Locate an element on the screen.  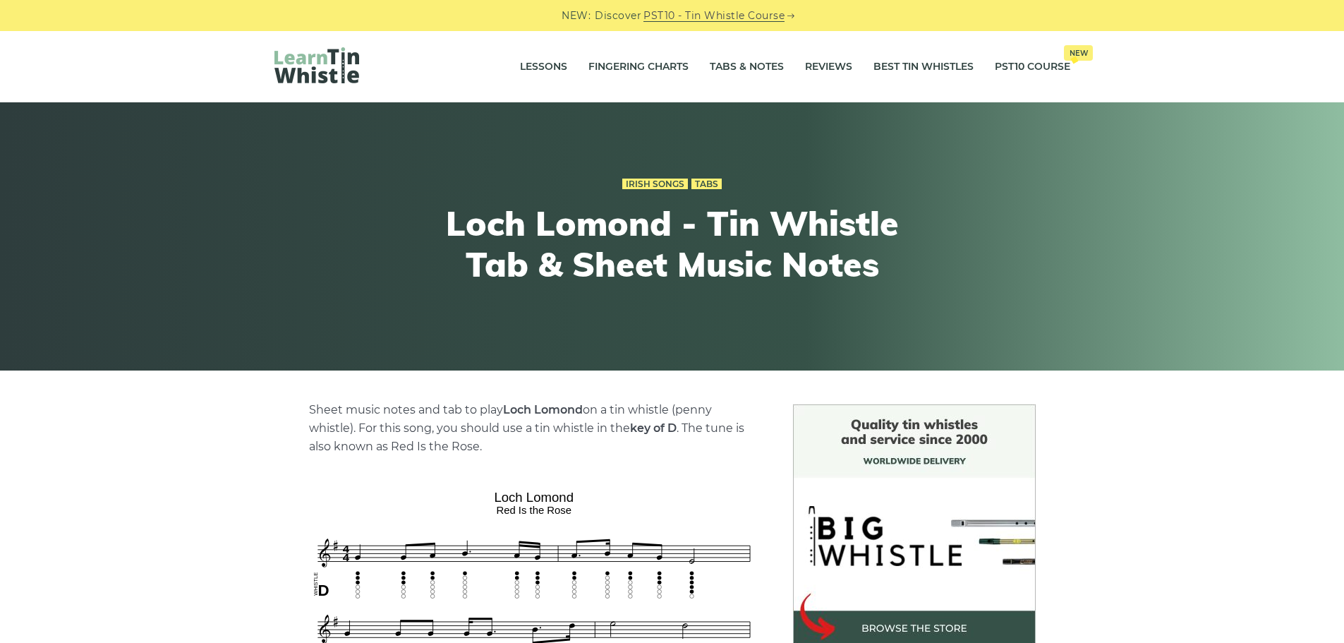
a: Reviews is located at coordinates (828, 67).